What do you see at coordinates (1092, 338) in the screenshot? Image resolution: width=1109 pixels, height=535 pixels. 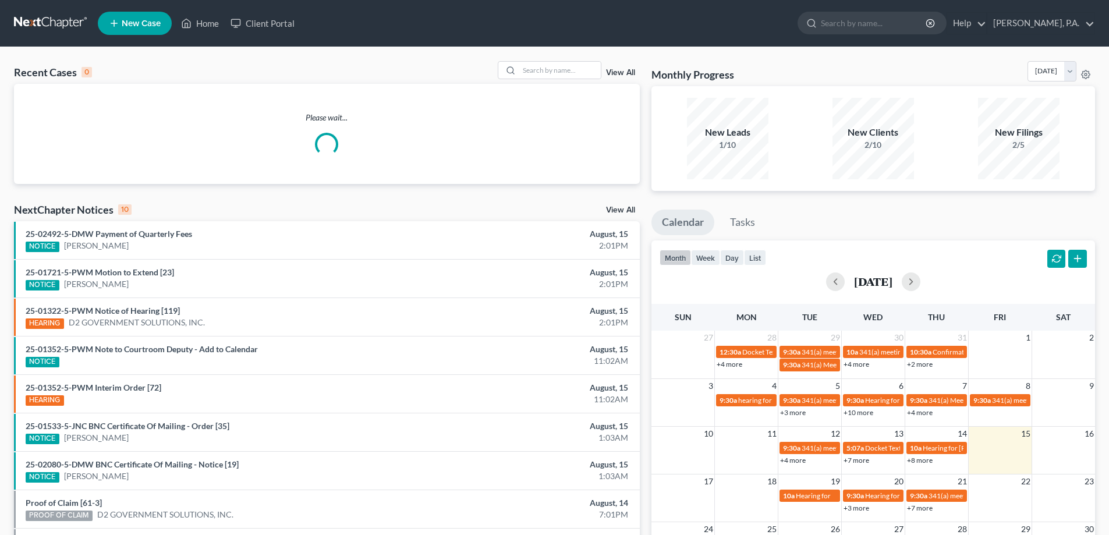 I see `span: 2` at bounding box center [1092, 338].